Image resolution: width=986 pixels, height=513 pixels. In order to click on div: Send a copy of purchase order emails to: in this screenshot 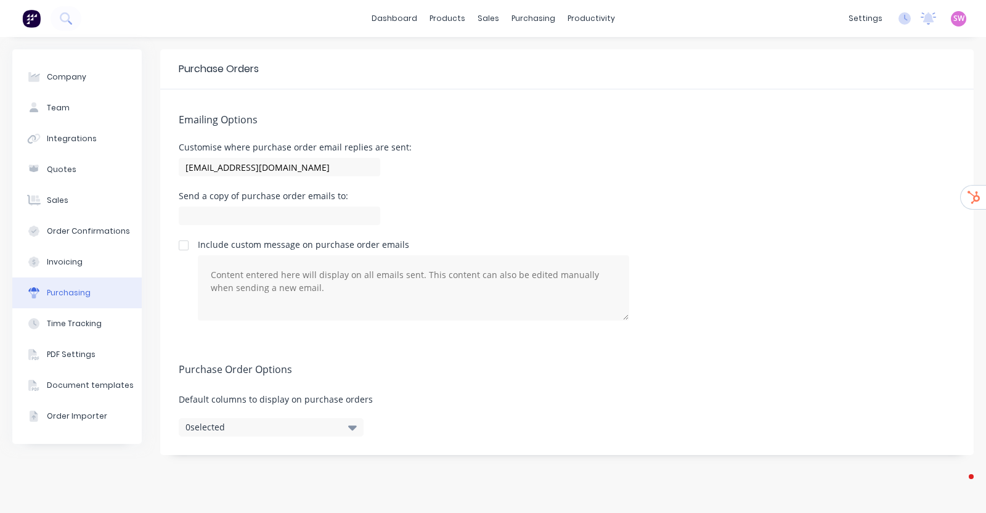, I will do `click(279, 196)`.